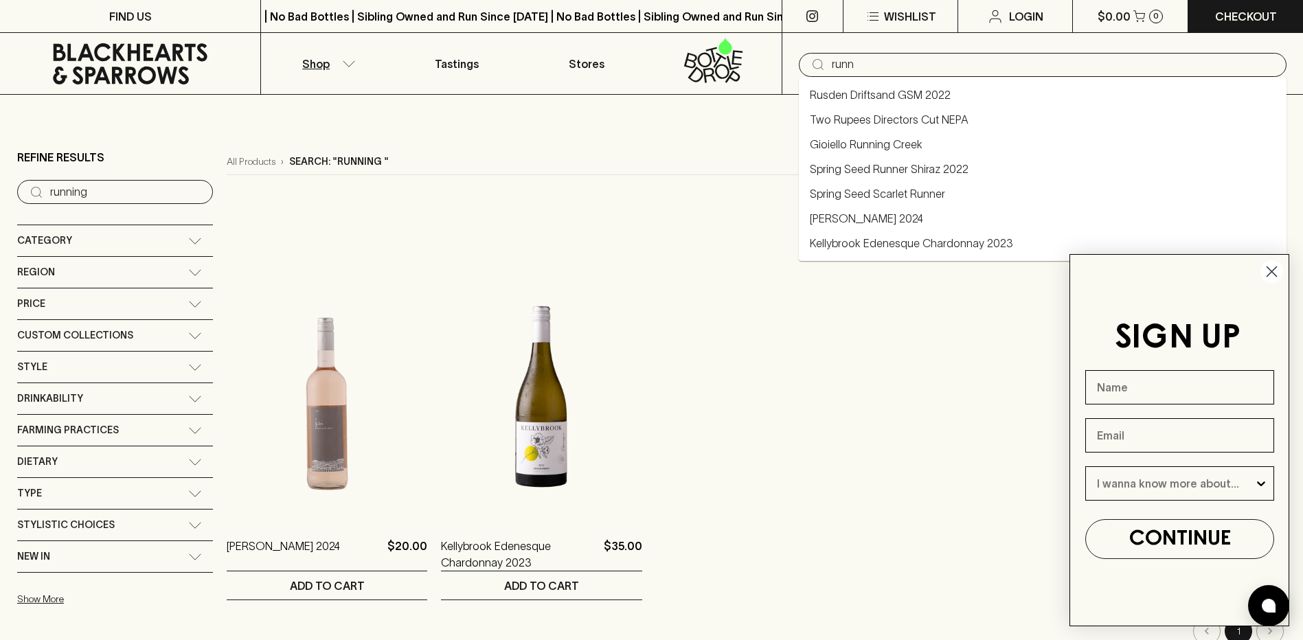  Describe the element at coordinates (407, 554) in the screenshot. I see `p: $20.00` at that location.